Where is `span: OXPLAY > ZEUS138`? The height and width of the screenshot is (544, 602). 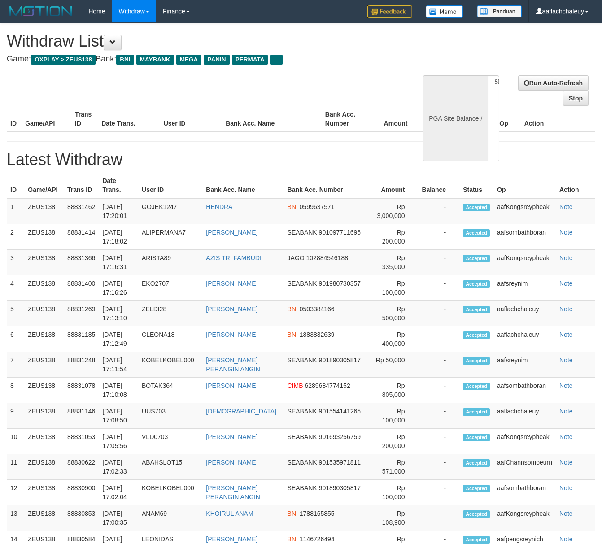 span: OXPLAY > ZEUS138 is located at coordinates (63, 60).